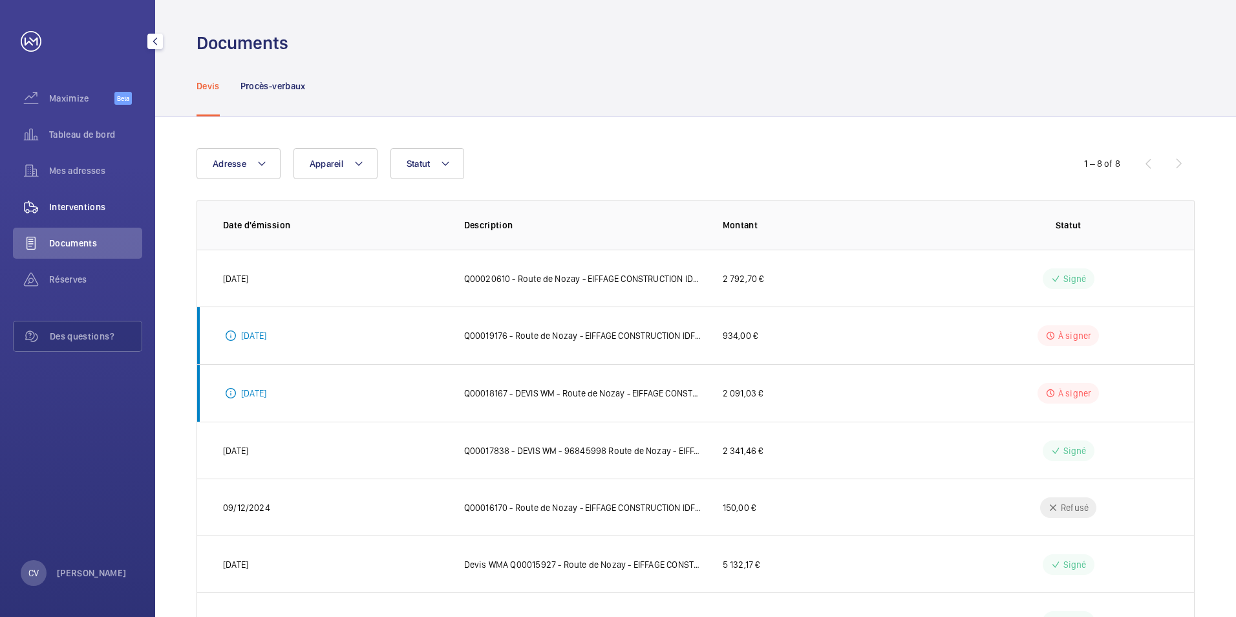  I want to click on p: 2 792,70 €, so click(743, 279).